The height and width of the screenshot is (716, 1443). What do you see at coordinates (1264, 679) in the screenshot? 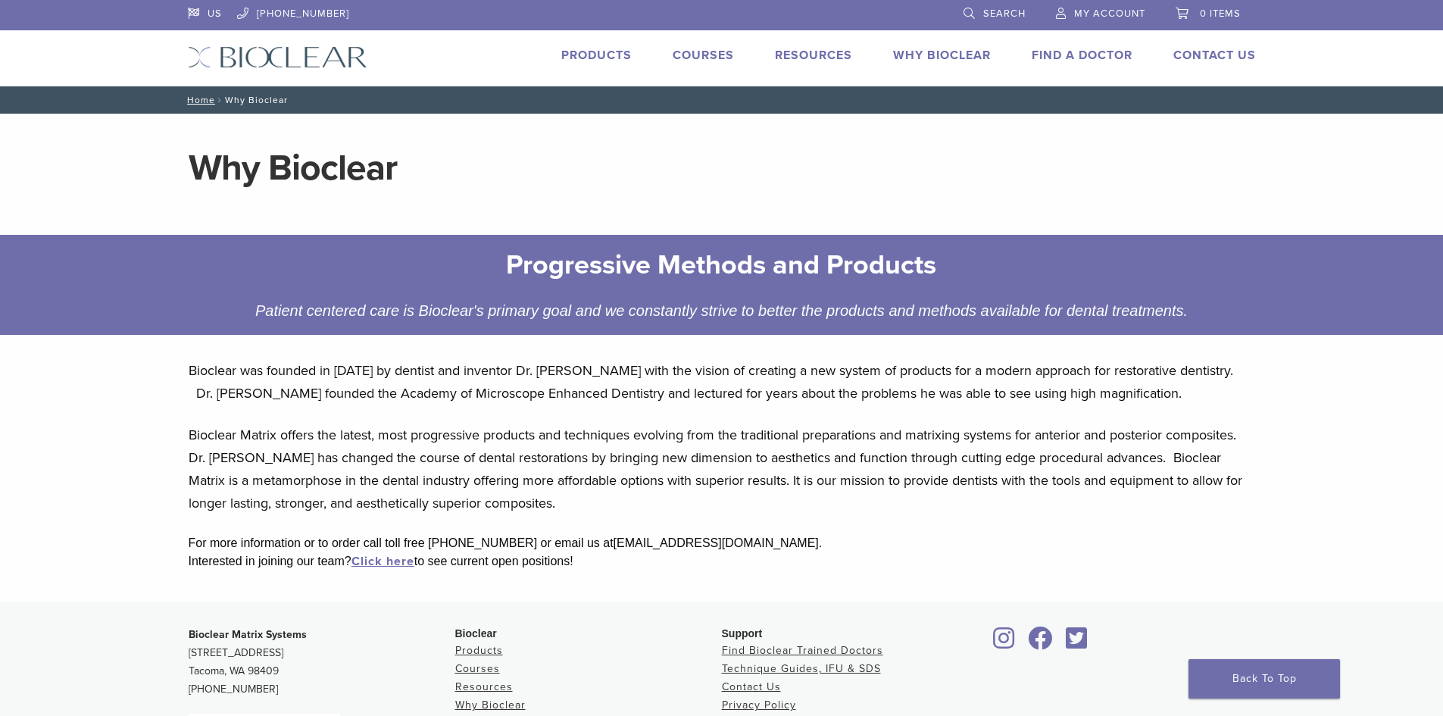
I see `a: Back To Top` at bounding box center [1264, 679].